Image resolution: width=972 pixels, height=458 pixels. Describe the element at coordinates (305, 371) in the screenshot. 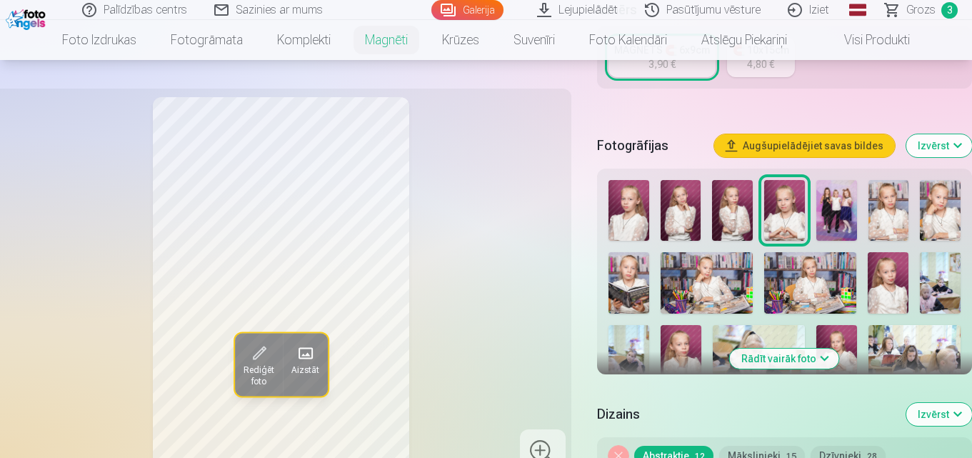

I see `span: Aizstāt` at that location.